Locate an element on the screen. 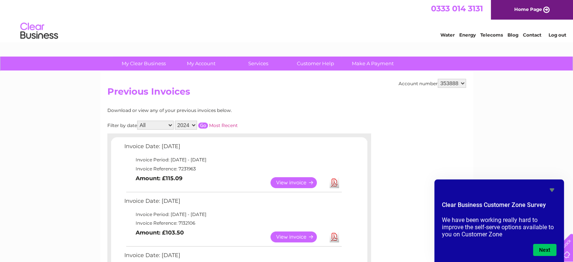 Image resolution: width=573 pixels, height=262 pixels. a: Most Recent is located at coordinates (223, 125).